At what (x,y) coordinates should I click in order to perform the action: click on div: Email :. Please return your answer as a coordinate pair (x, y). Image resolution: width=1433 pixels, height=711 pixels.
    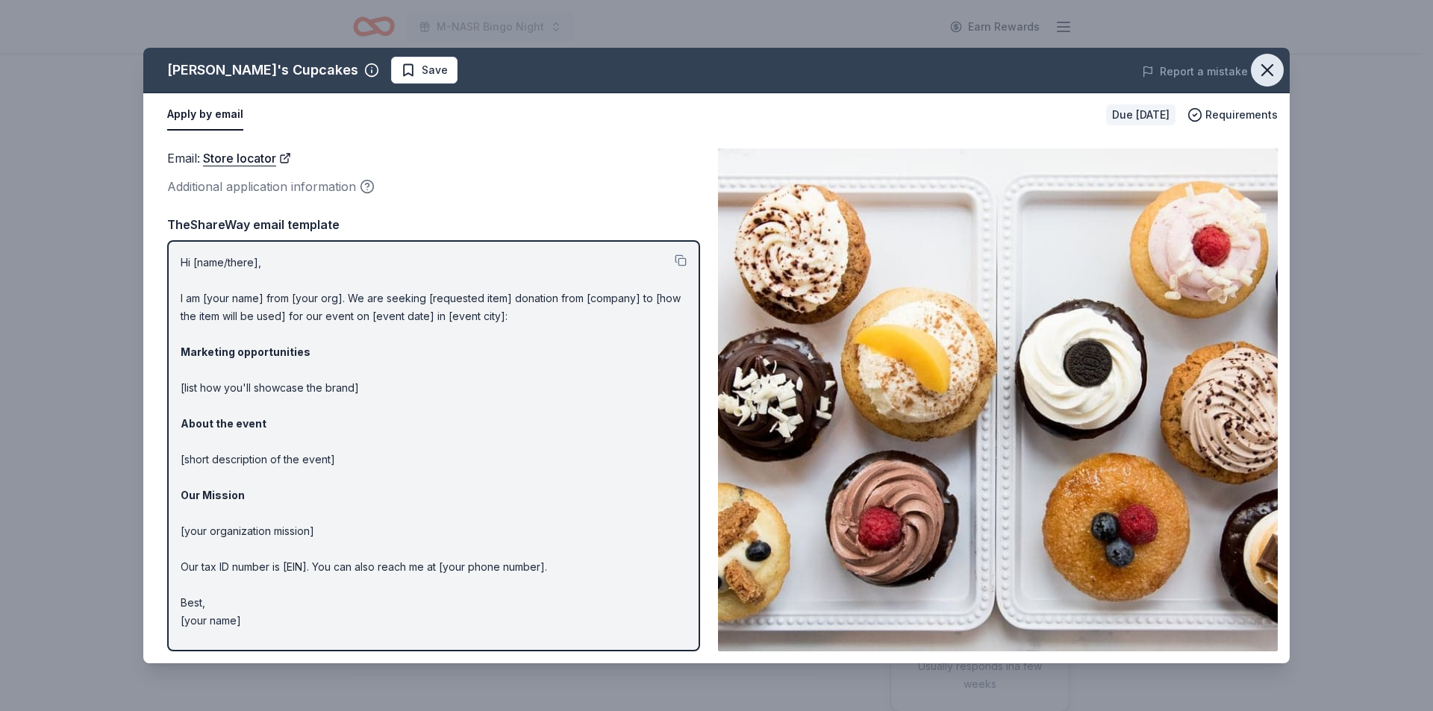
    Looking at the image, I should click on (434, 158).